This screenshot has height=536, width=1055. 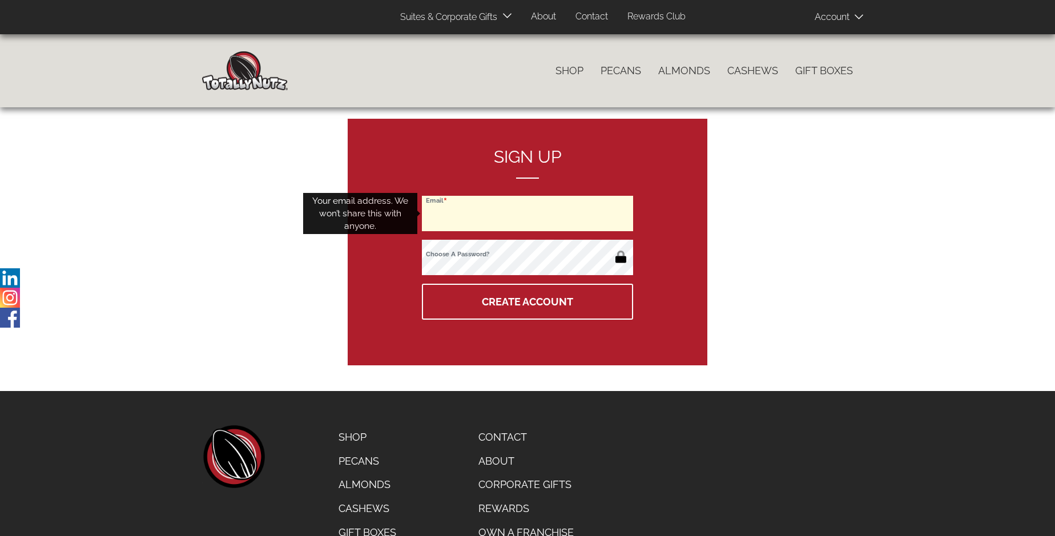 I want to click on a: Gift Boxes, so click(x=824, y=71).